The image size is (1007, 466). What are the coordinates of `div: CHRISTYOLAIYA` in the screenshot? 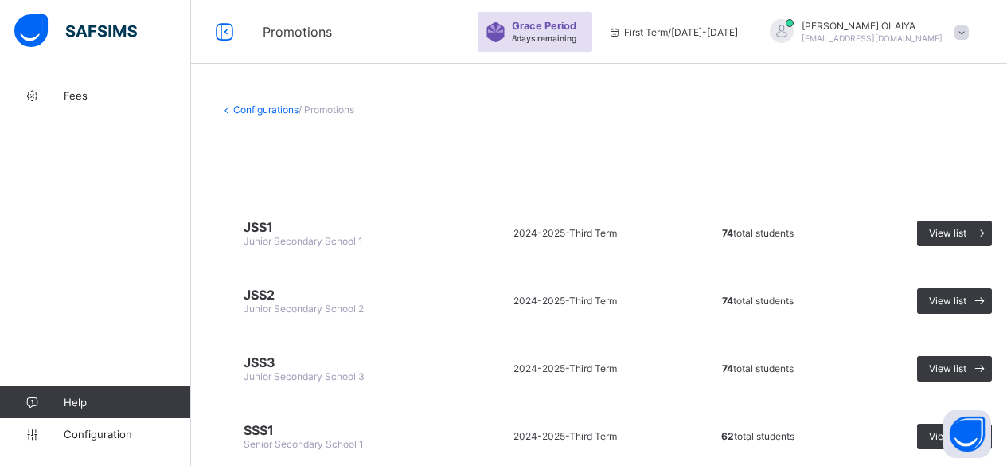 It's located at (865, 32).